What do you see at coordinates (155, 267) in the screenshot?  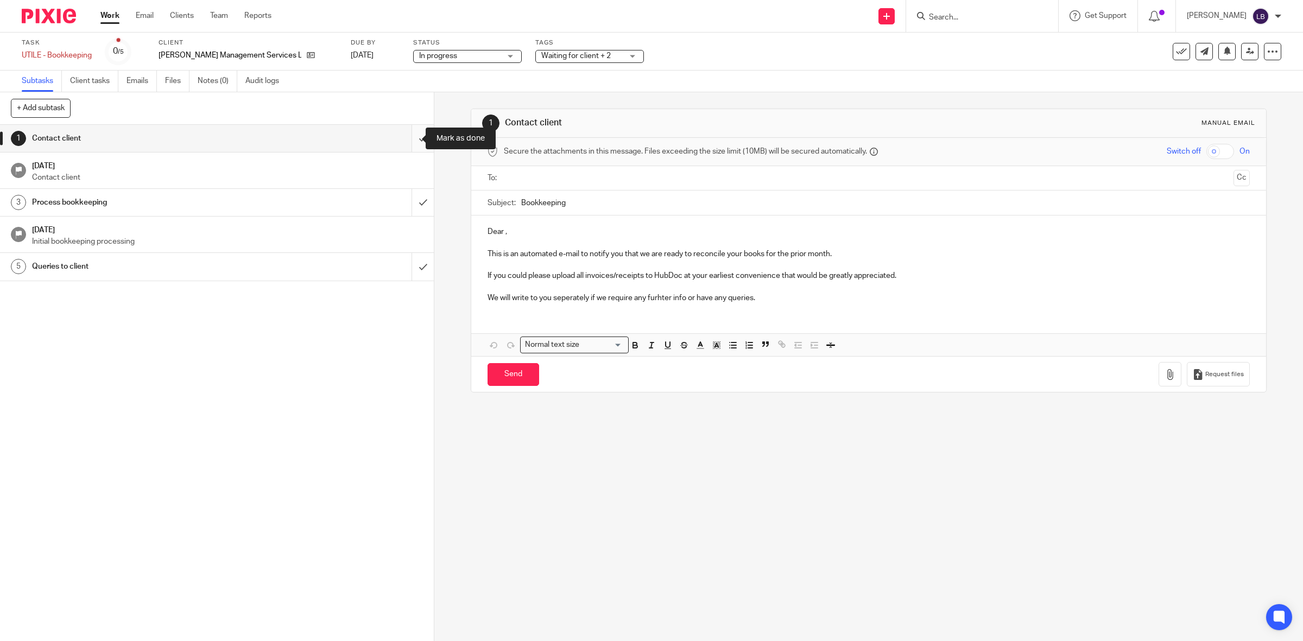 I see `h1: Queries to client` at bounding box center [155, 267].